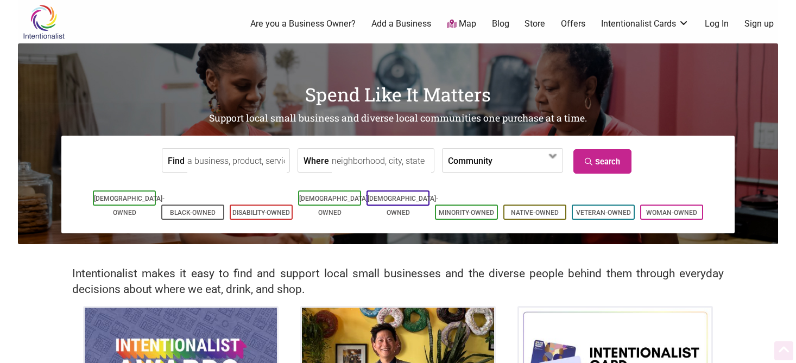  I want to click on a: Native-Owned, so click(535, 213).